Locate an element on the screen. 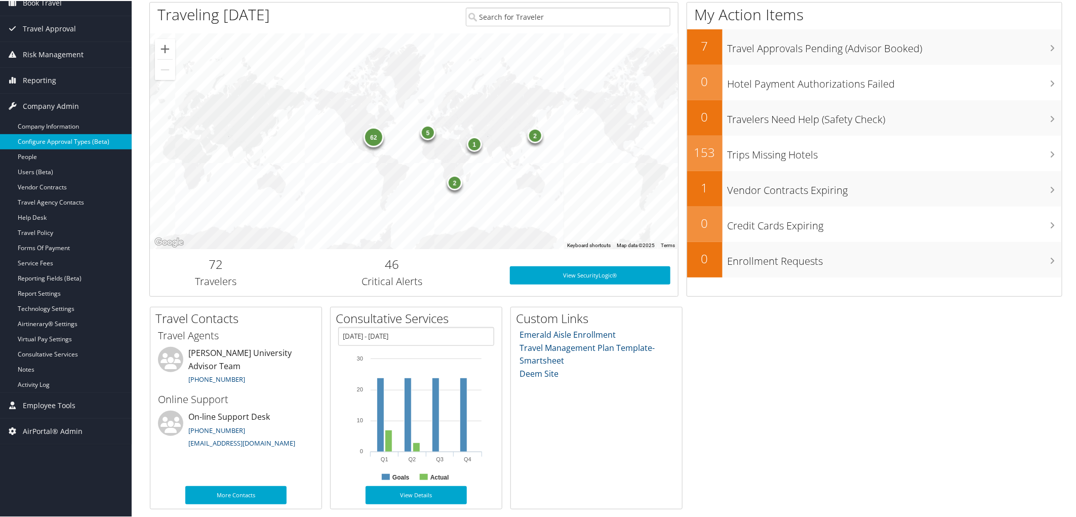 The height and width of the screenshot is (517, 1076). tspan: 20 is located at coordinates (360, 388).